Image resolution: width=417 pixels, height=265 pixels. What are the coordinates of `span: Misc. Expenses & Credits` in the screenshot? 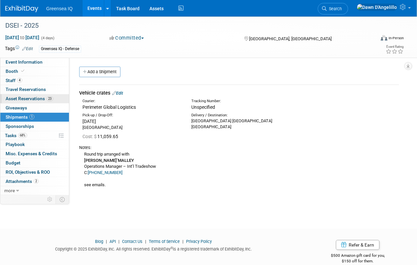 It's located at (31, 154).